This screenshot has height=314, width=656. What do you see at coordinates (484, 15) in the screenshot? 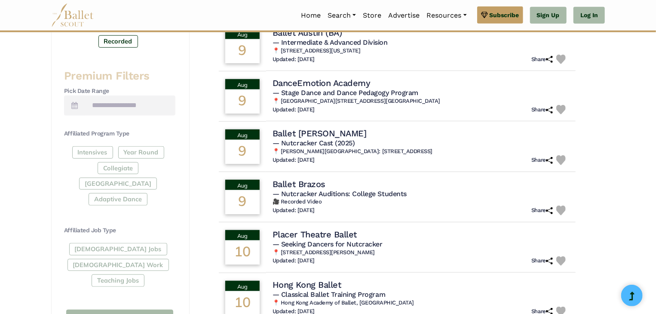
I see `img: gem.svg` at bounding box center [484, 15].